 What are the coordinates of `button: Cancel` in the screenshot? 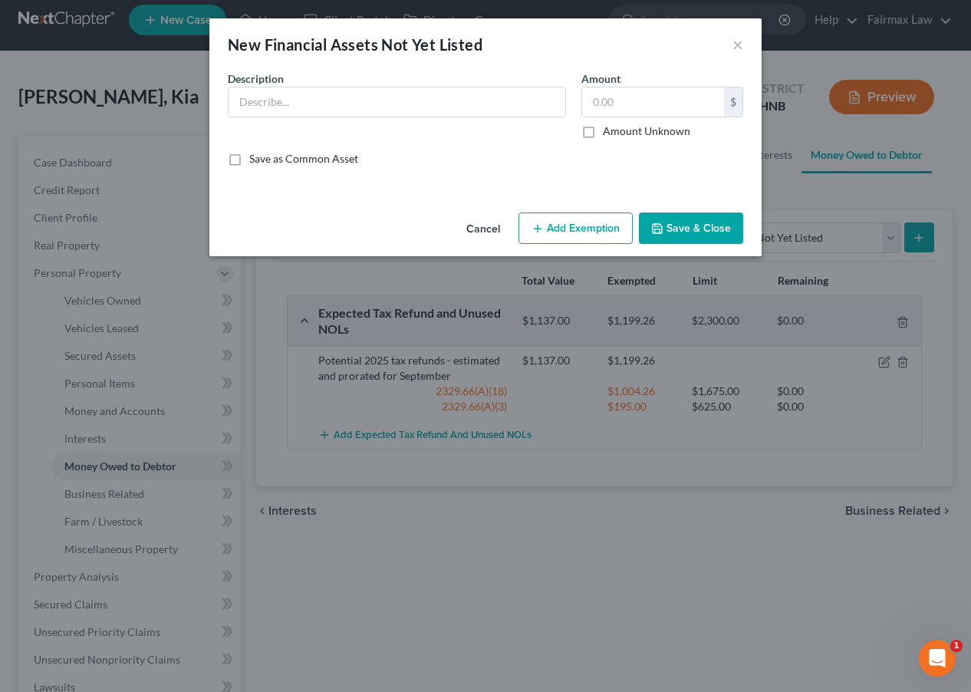 It's located at (483, 229).